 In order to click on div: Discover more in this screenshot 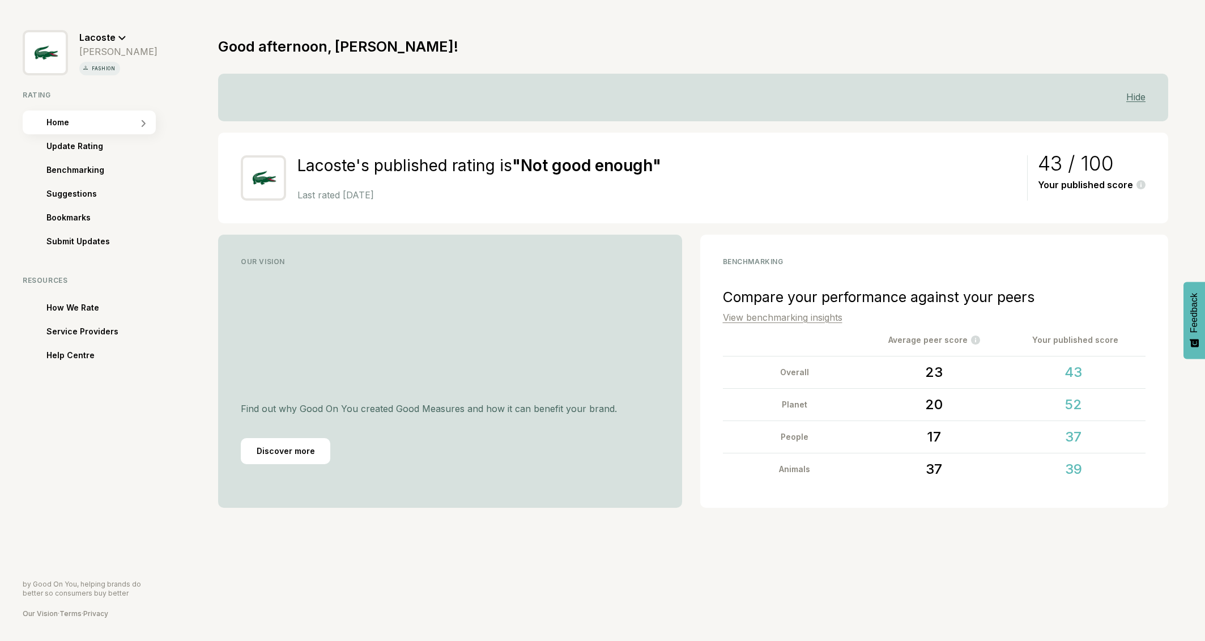, I will do `click(286, 451)`.